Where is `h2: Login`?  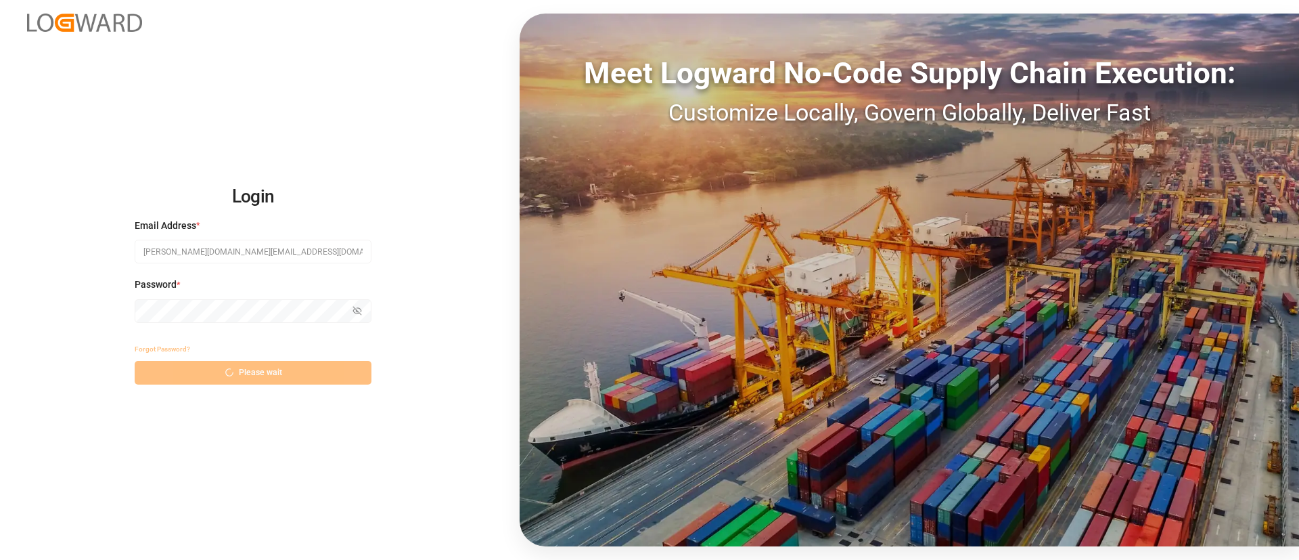 h2: Login is located at coordinates (253, 197).